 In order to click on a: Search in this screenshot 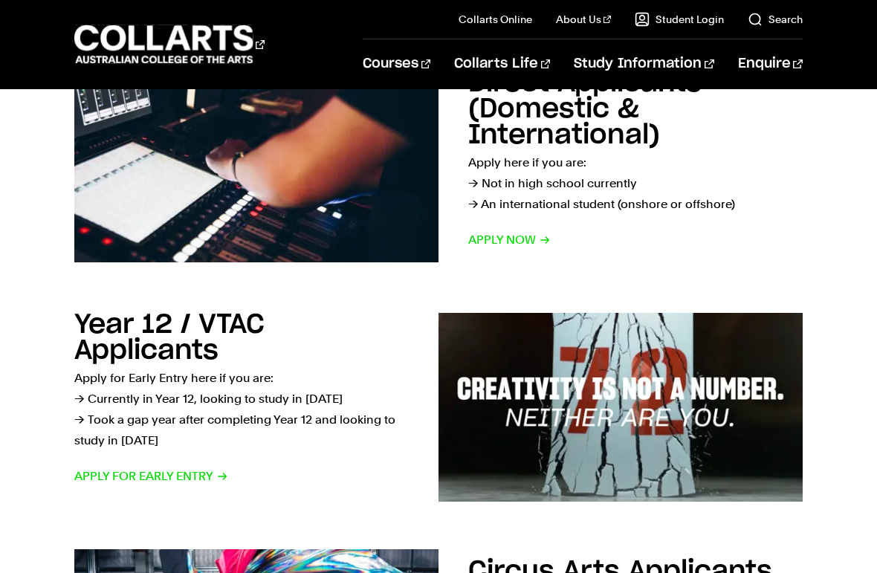, I will do `click(775, 19)`.